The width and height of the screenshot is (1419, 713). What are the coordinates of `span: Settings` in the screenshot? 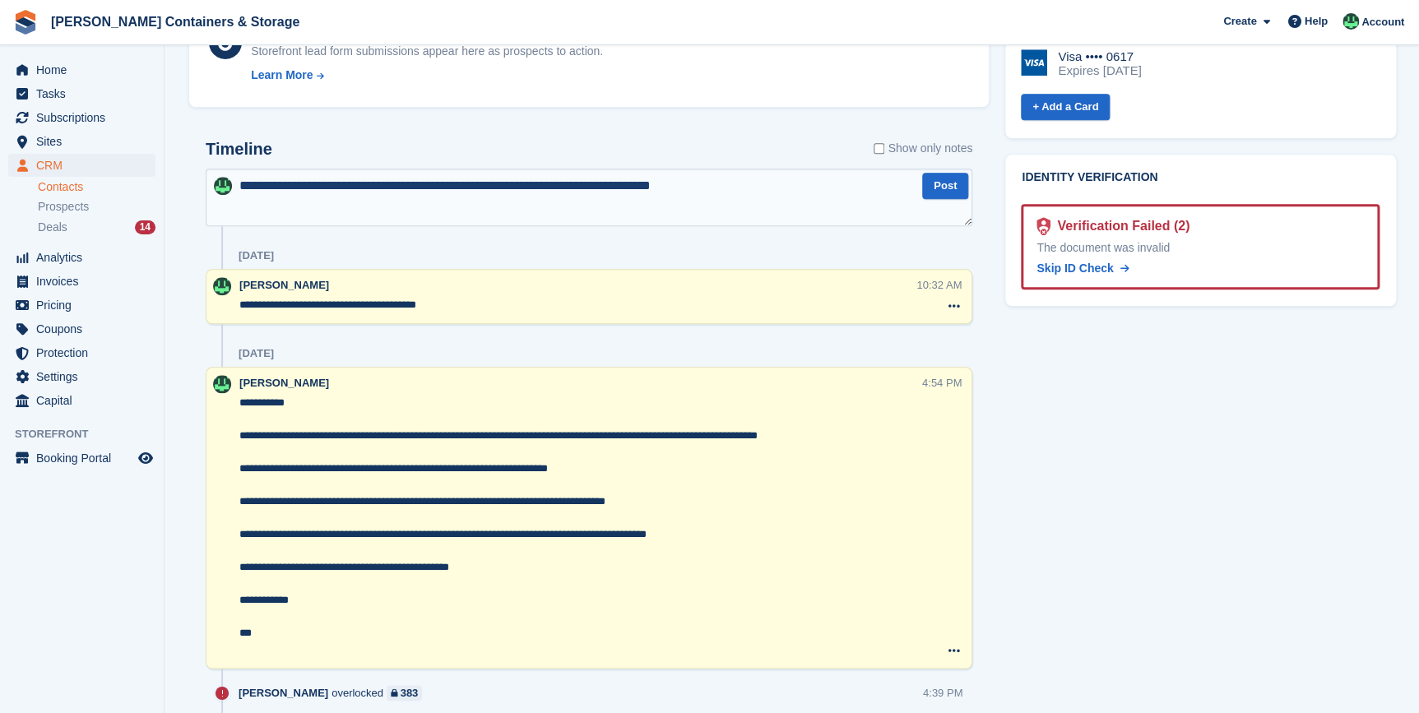 It's located at (86, 377).